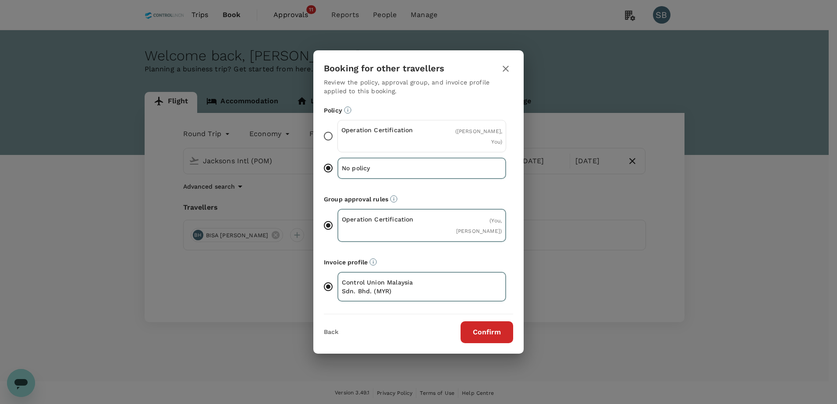  I want to click on p: Invoice profile, so click(418, 262).